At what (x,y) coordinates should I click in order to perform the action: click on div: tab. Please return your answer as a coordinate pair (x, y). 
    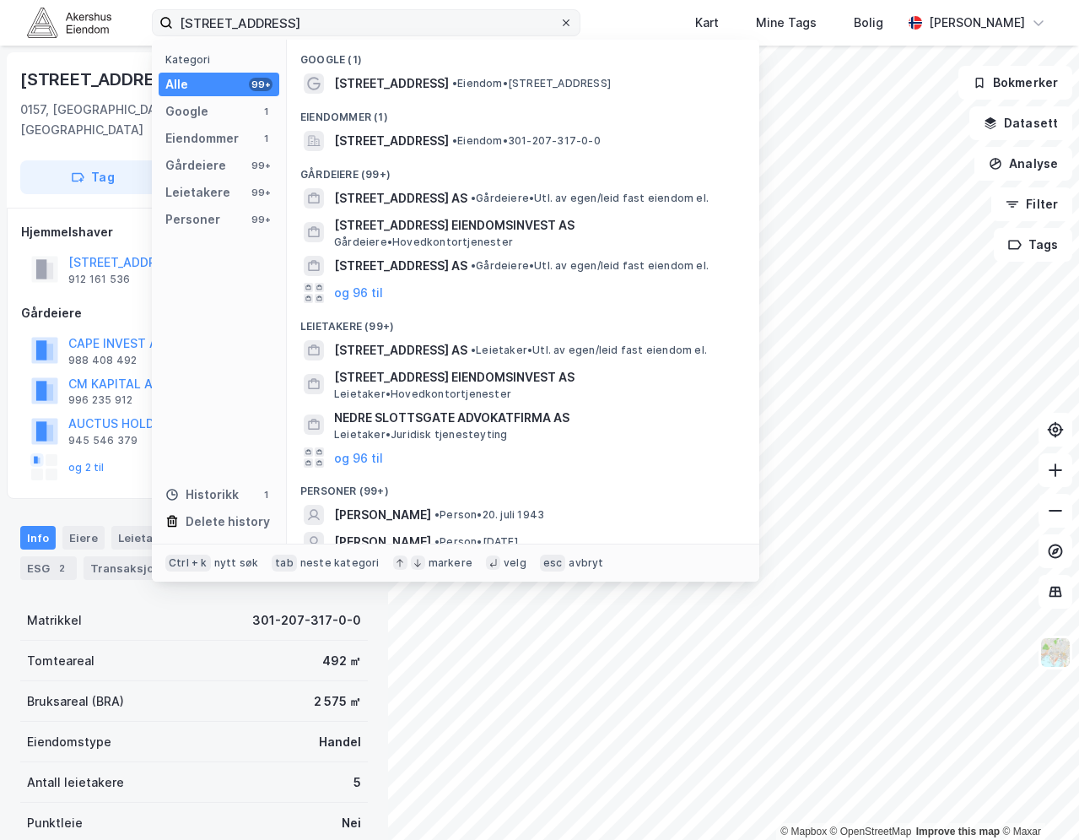
    Looking at the image, I should click on (284, 563).